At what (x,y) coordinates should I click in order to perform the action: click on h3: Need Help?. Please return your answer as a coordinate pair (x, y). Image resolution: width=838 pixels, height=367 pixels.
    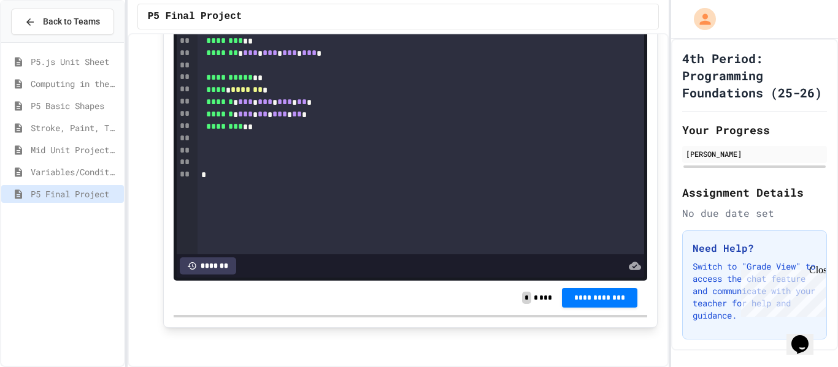
    Looking at the image, I should click on (755, 248).